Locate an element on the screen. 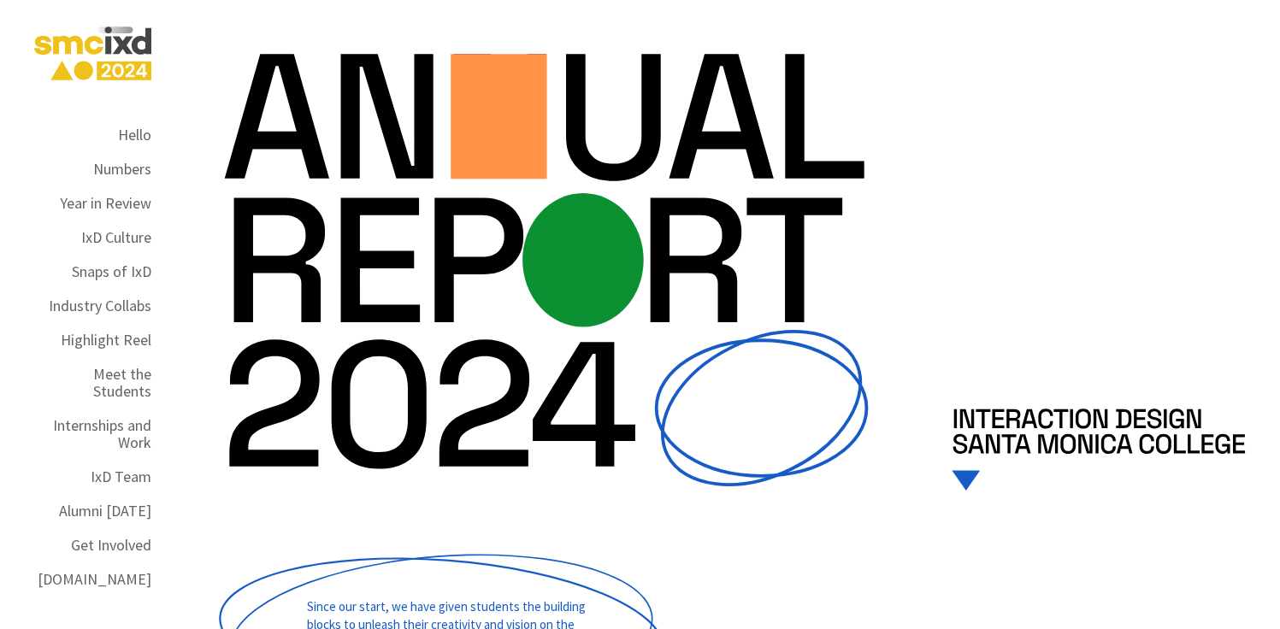 This screenshot has height=629, width=1280. div: IxD Culture is located at coordinates (116, 238).